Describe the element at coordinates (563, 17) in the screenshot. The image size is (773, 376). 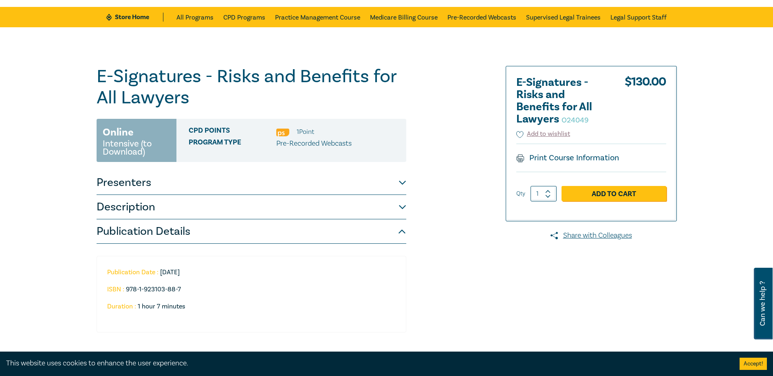
I see `a: Supervised Legal Trainees` at that location.